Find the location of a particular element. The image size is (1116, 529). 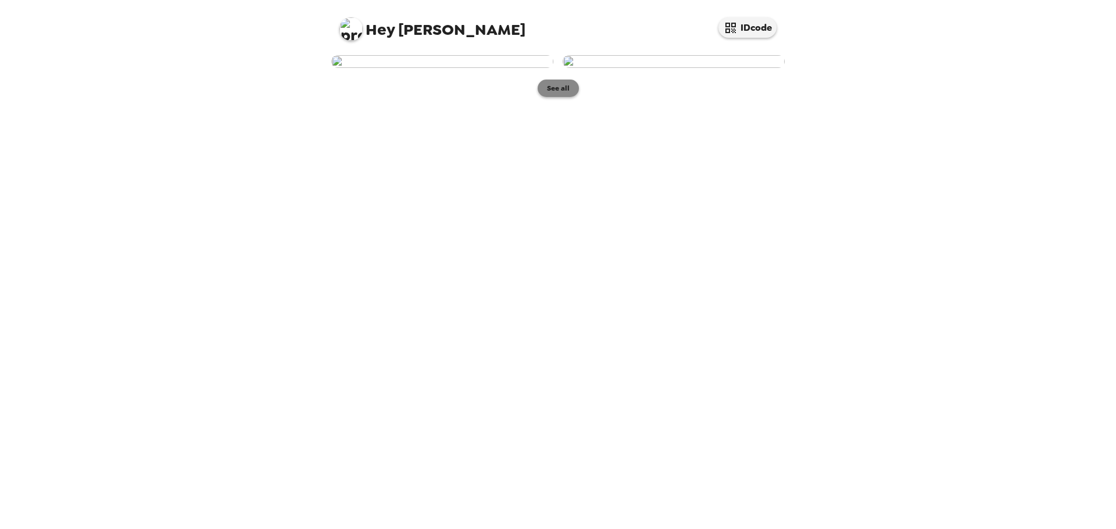

img: user-276614 is located at coordinates (673, 62).